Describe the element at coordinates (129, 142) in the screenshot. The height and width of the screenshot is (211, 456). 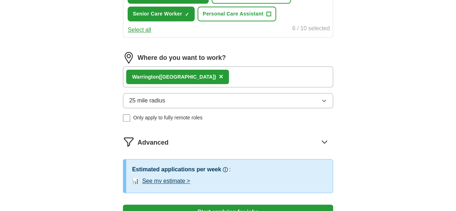
I see `img: filter` at that location.